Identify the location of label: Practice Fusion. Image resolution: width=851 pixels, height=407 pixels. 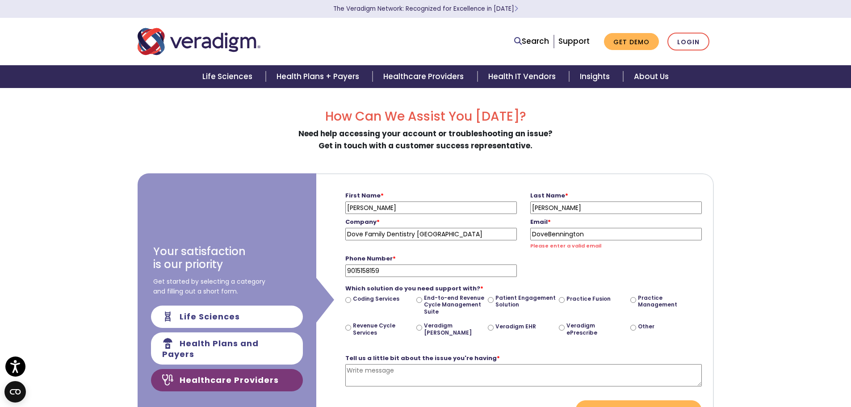
(588, 299).